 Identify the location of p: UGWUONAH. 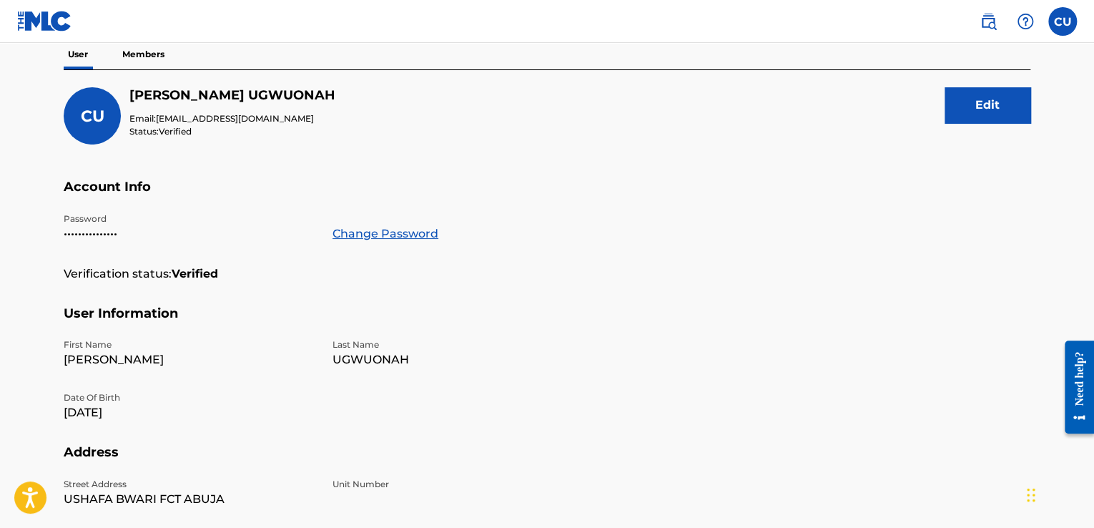
(459, 360).